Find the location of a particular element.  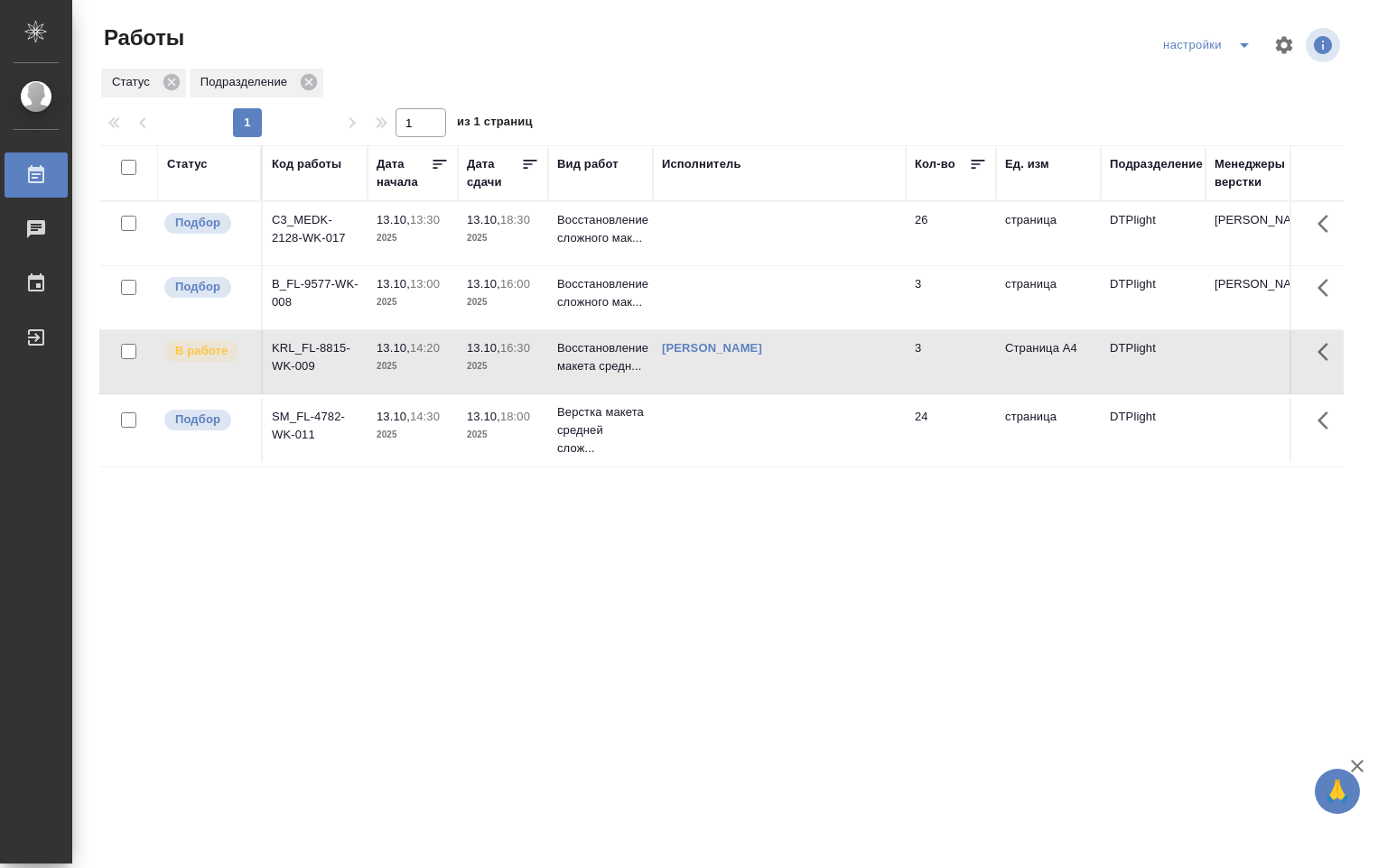

div: Кол-во is located at coordinates (934, 164).